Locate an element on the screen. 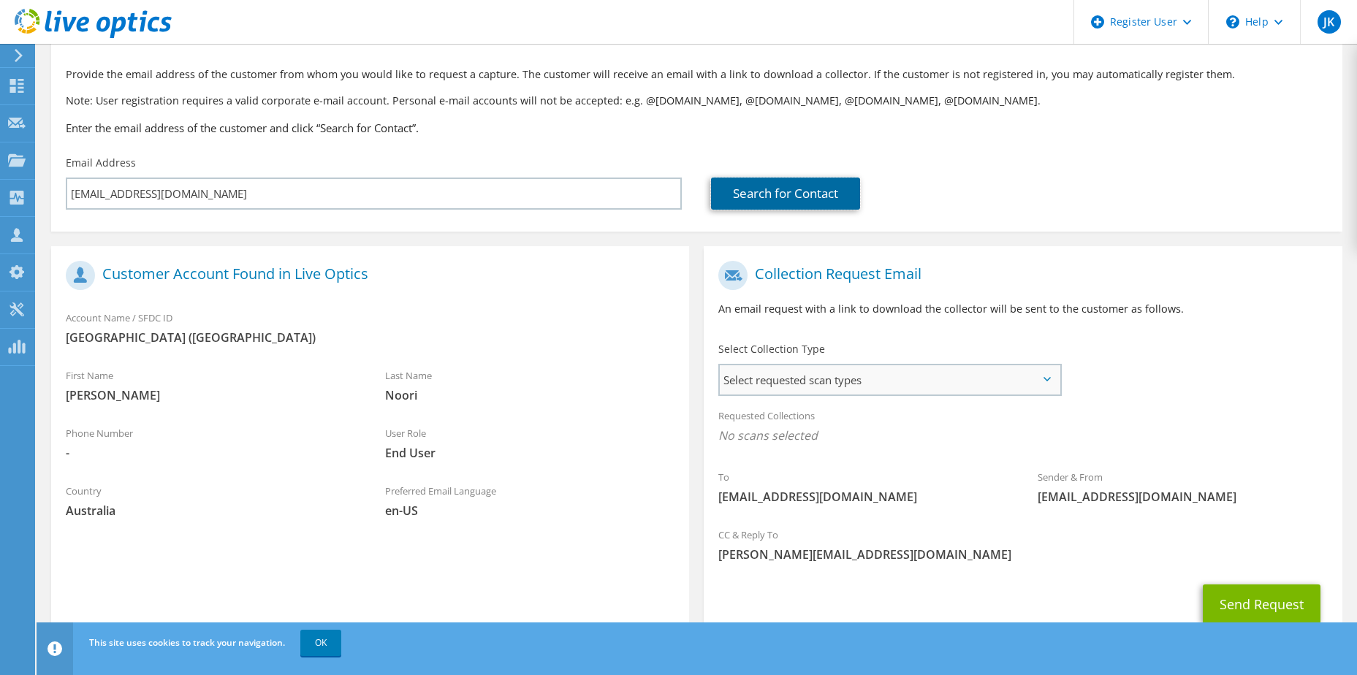  span: No scans selected is located at coordinates (1022, 436).